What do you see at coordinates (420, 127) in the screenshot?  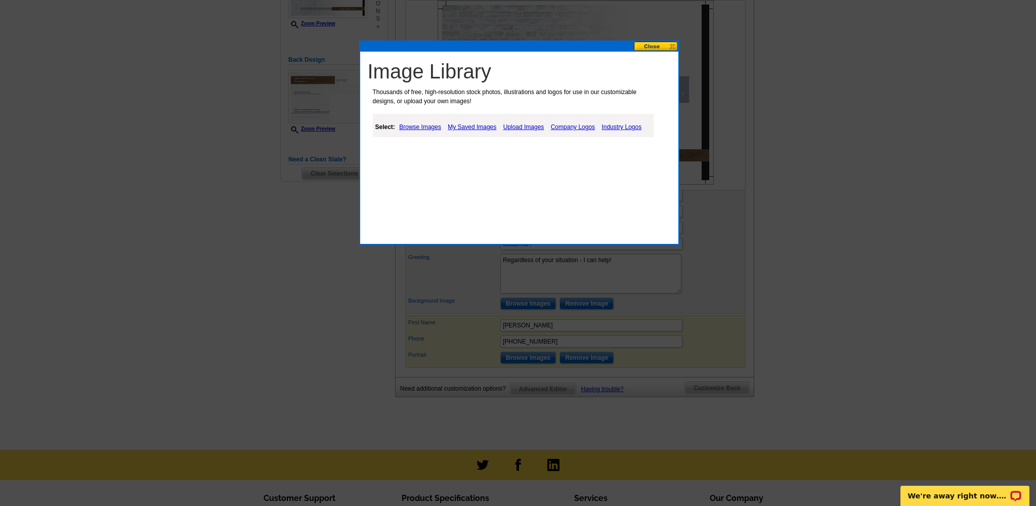 I see `a: Browse Images` at bounding box center [420, 127].